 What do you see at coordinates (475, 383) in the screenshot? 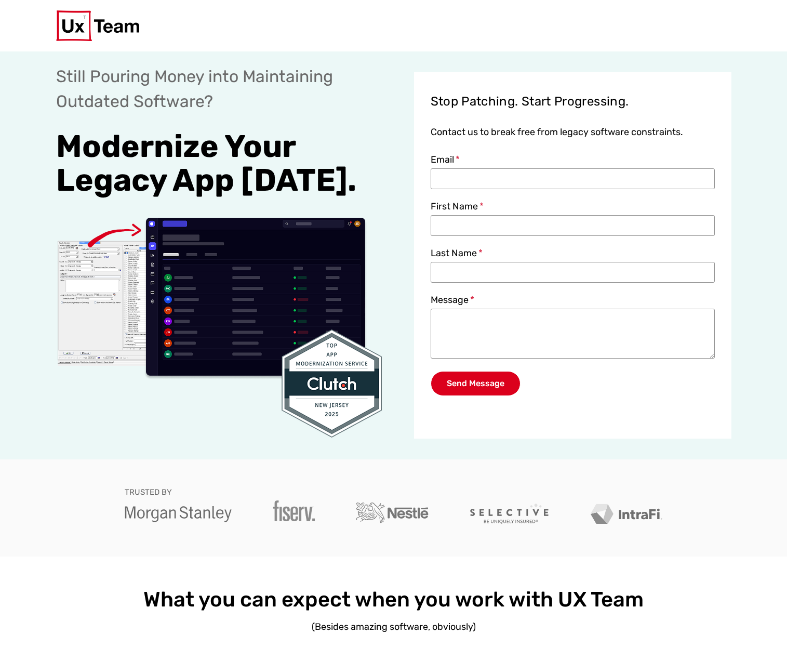
I see `button: Send Message` at bounding box center [475, 383].